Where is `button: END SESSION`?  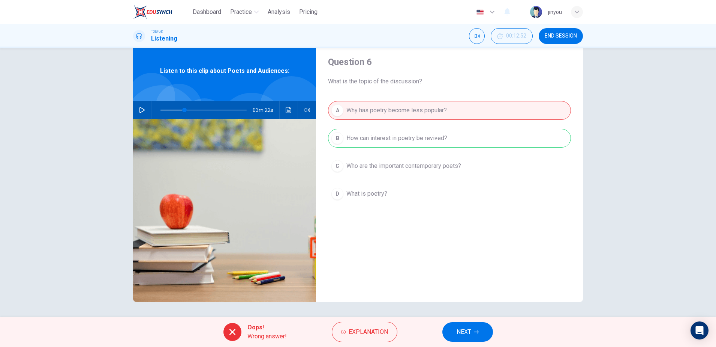 button: END SESSION is located at coordinates (561, 36).